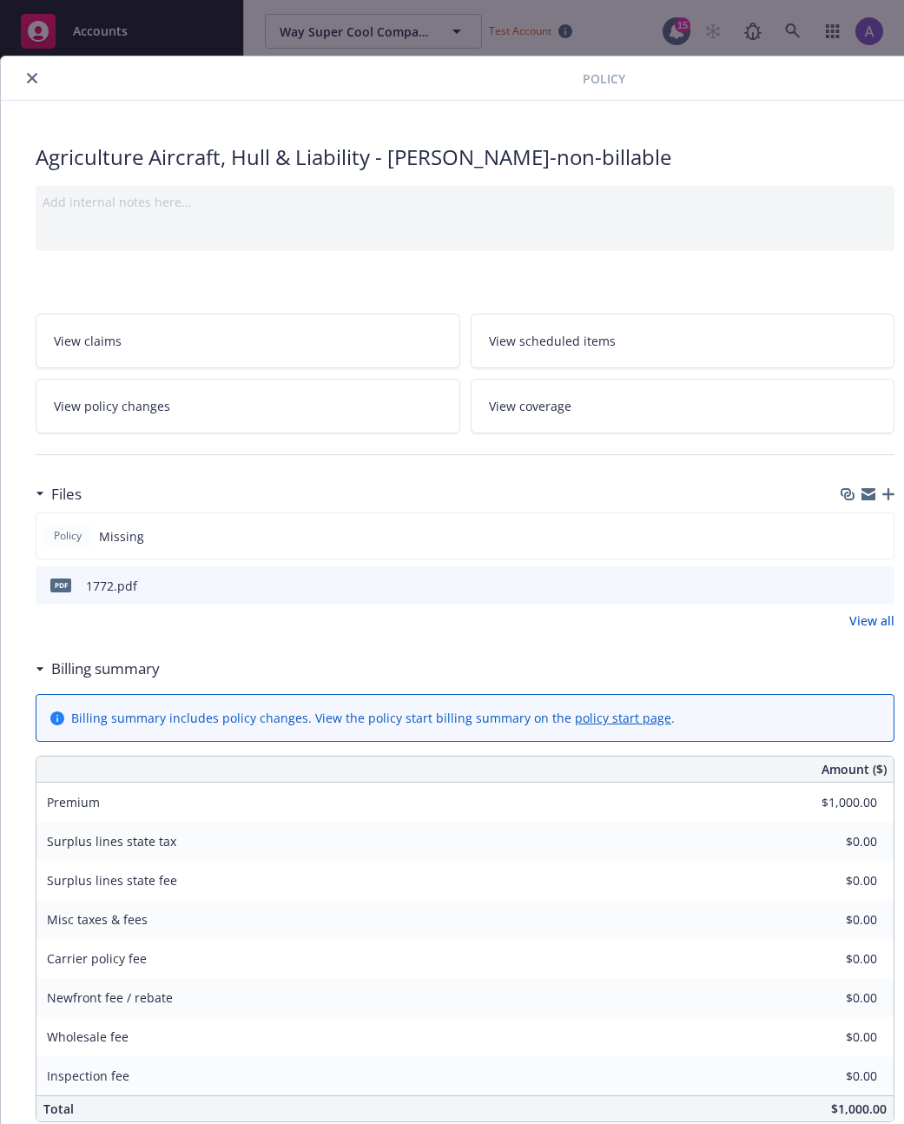 The image size is (904, 1124). What do you see at coordinates (683, 406) in the screenshot?
I see `a: View coverage` at bounding box center [683, 406].